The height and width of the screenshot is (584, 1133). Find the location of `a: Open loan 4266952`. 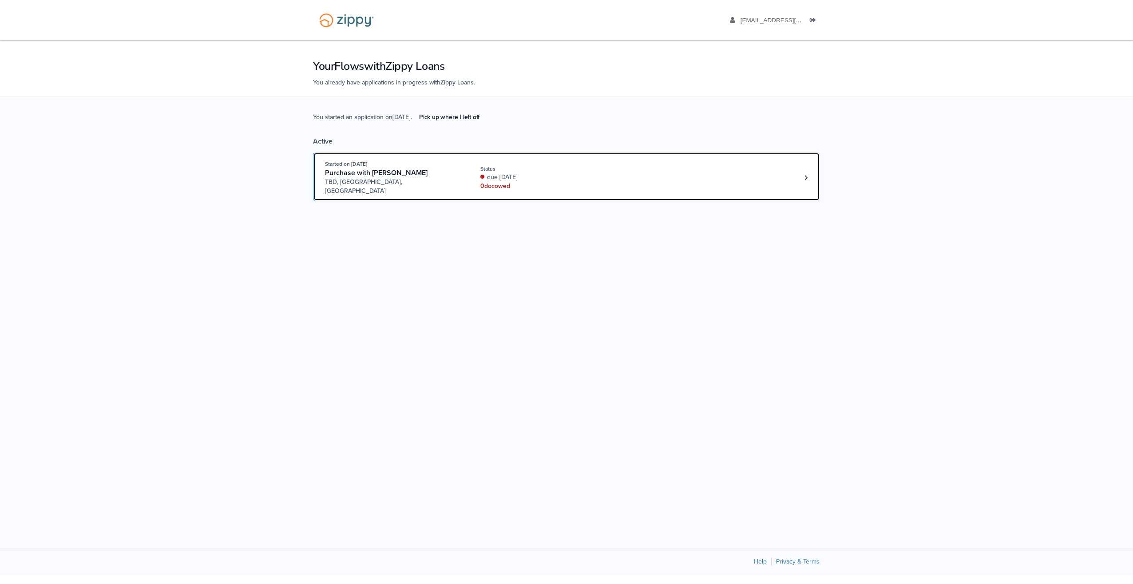

a: Open loan 4266952 is located at coordinates (567, 176).